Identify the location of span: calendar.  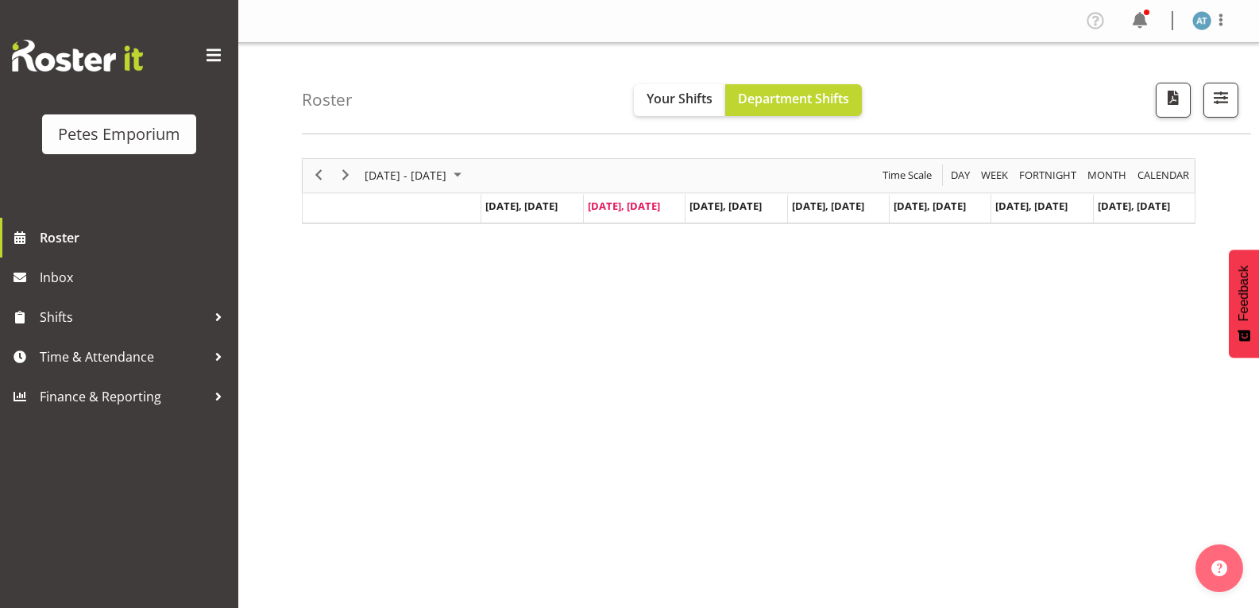
(1163, 175).